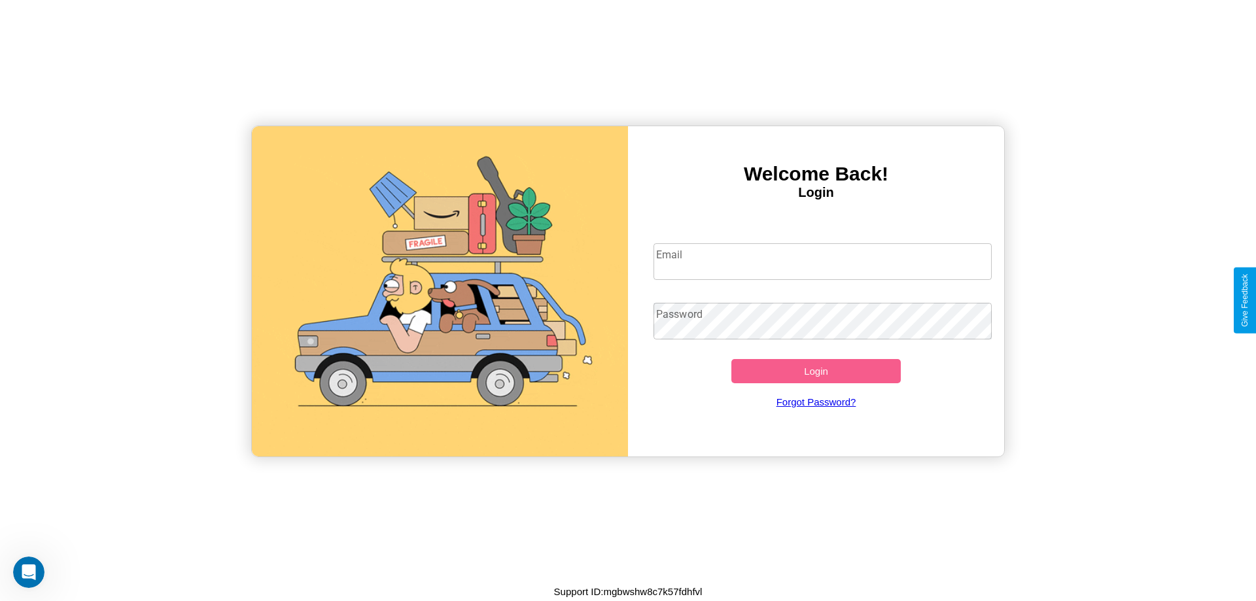 Image resolution: width=1256 pixels, height=601 pixels. I want to click on button: Login, so click(816, 371).